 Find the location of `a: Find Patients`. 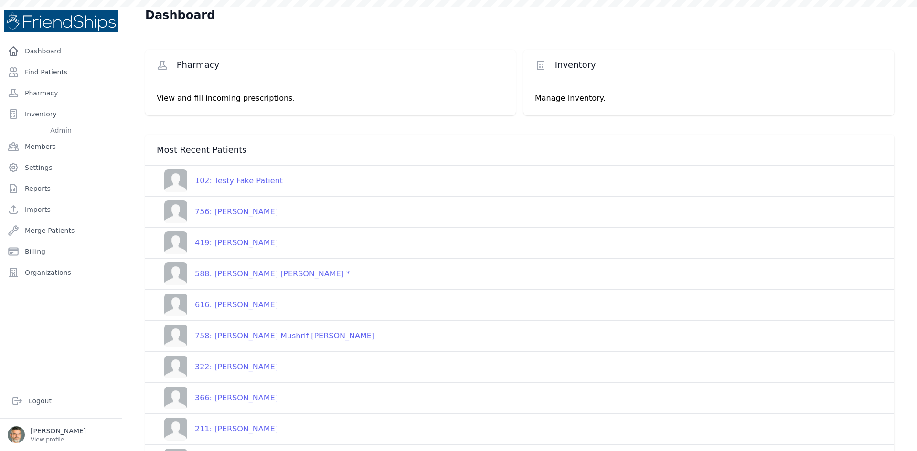

a: Find Patients is located at coordinates (61, 72).